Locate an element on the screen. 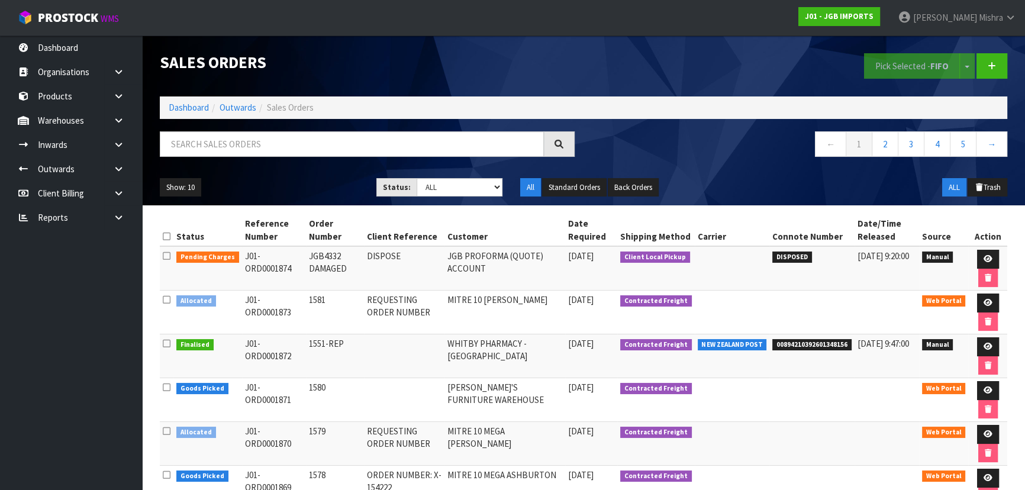 The height and width of the screenshot is (490, 1025). th: Source is located at coordinates (944, 230).